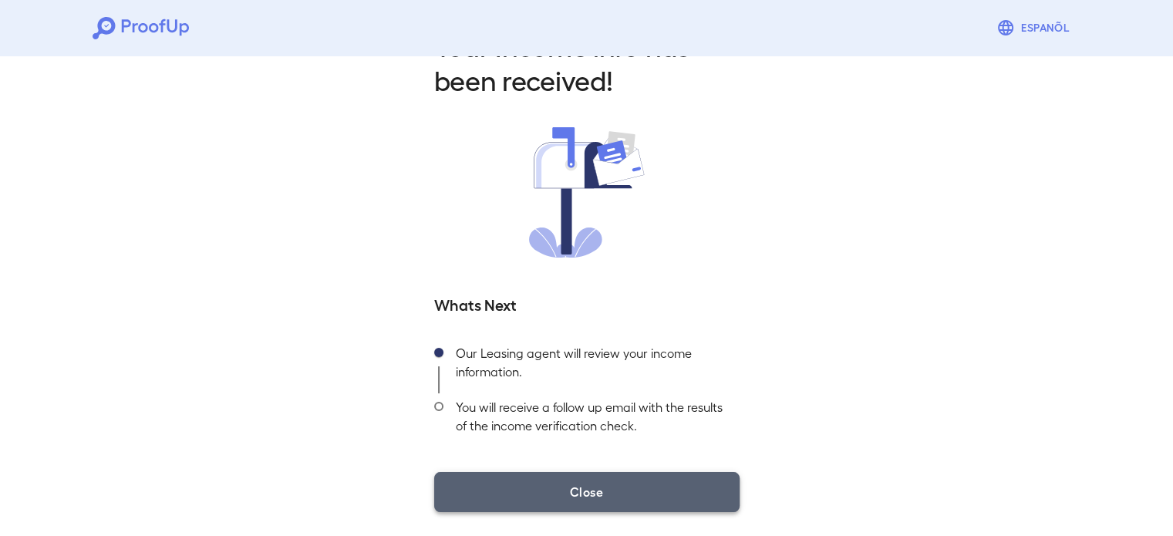 This screenshot has height=536, width=1173. Describe the element at coordinates (587, 62) in the screenshot. I see `h2: Your Income info has been received!` at that location.